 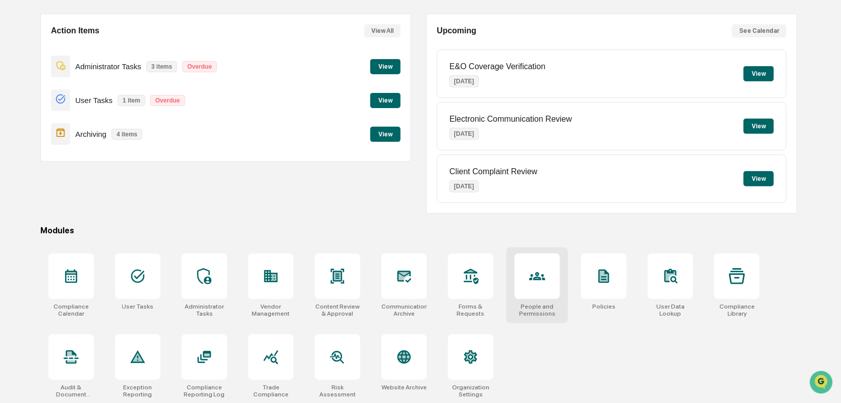 What do you see at coordinates (37, 151) in the screenshot?
I see `a: 🔎Data Lookup` at bounding box center [37, 151].